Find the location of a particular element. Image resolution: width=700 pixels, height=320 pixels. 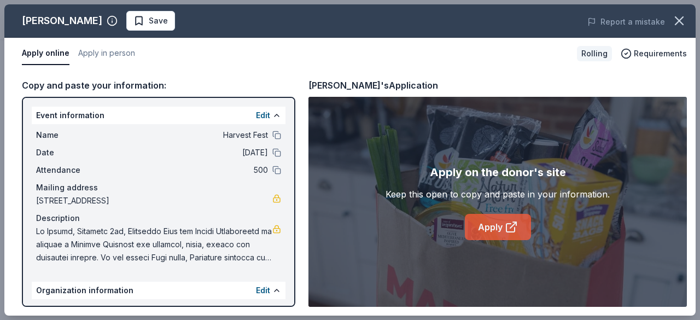

div: Rolling is located at coordinates (594, 54).